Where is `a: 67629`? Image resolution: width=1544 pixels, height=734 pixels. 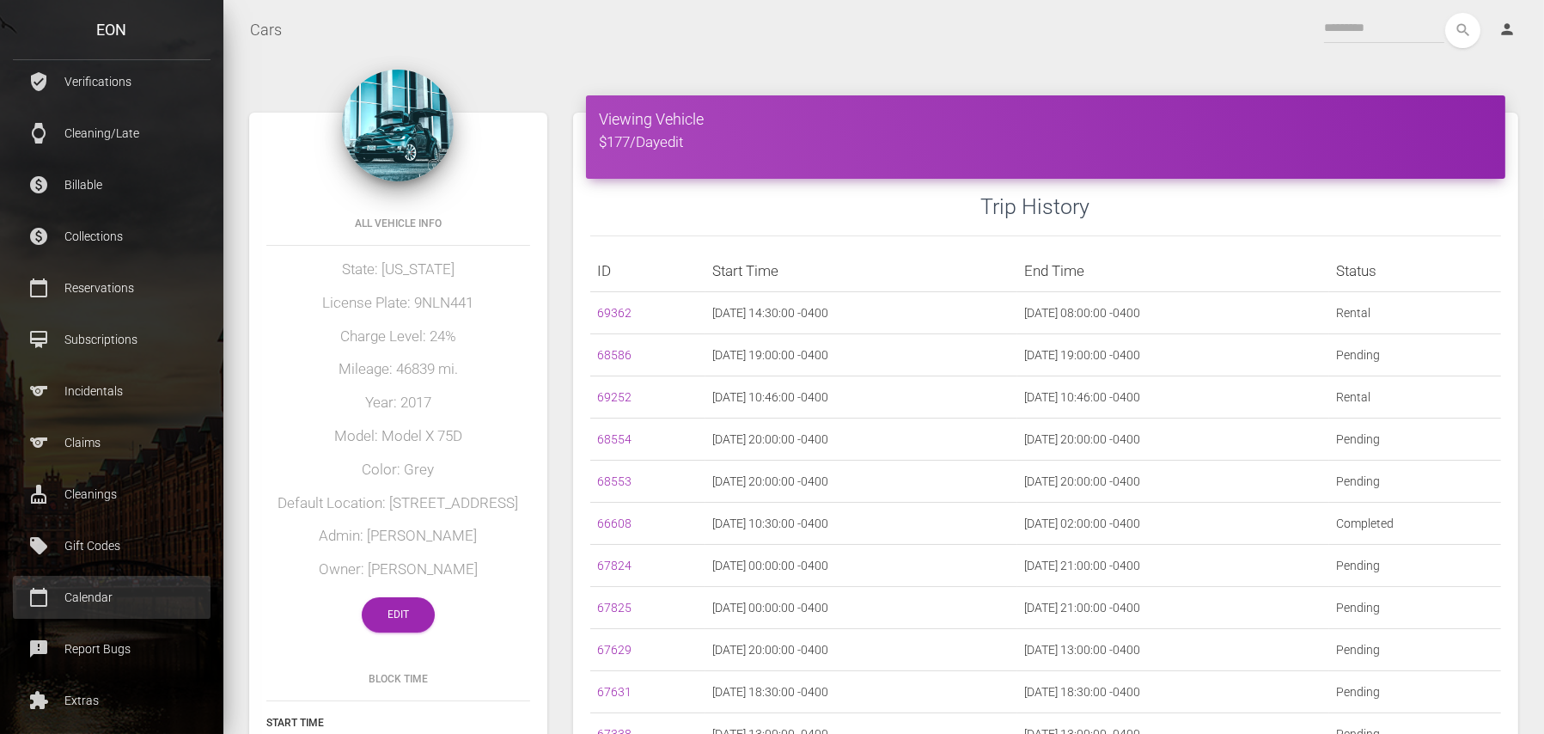 a: 67629 is located at coordinates (614, 649).